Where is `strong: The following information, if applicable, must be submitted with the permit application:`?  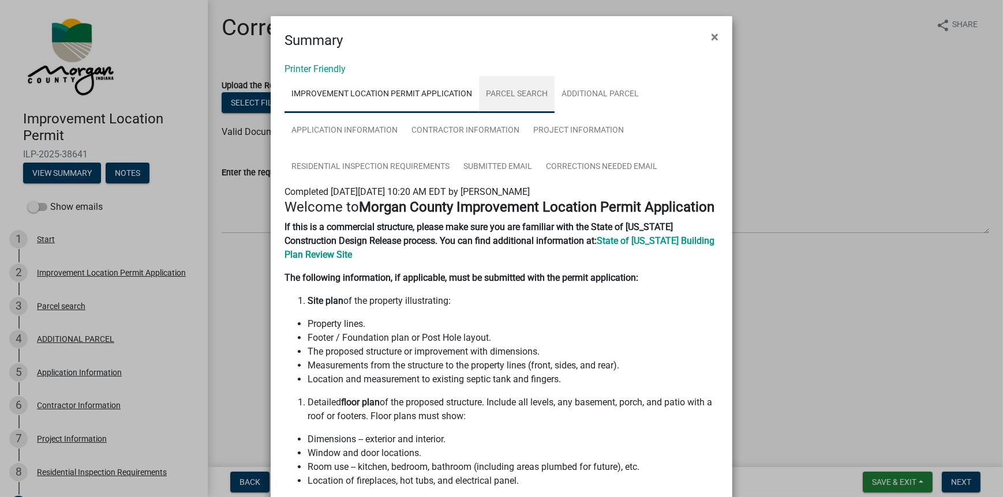 strong: The following information, if applicable, must be submitted with the permit application: is located at coordinates (461, 278).